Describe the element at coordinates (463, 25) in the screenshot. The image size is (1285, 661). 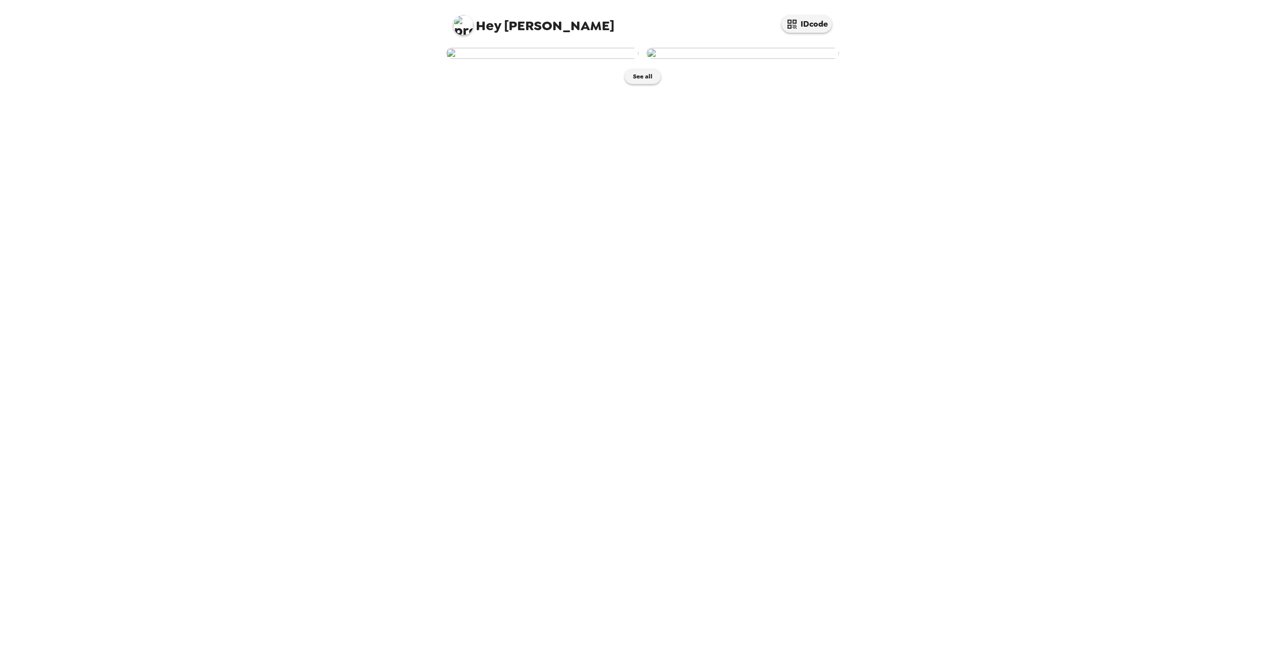
I see `img: profile pic` at that location.